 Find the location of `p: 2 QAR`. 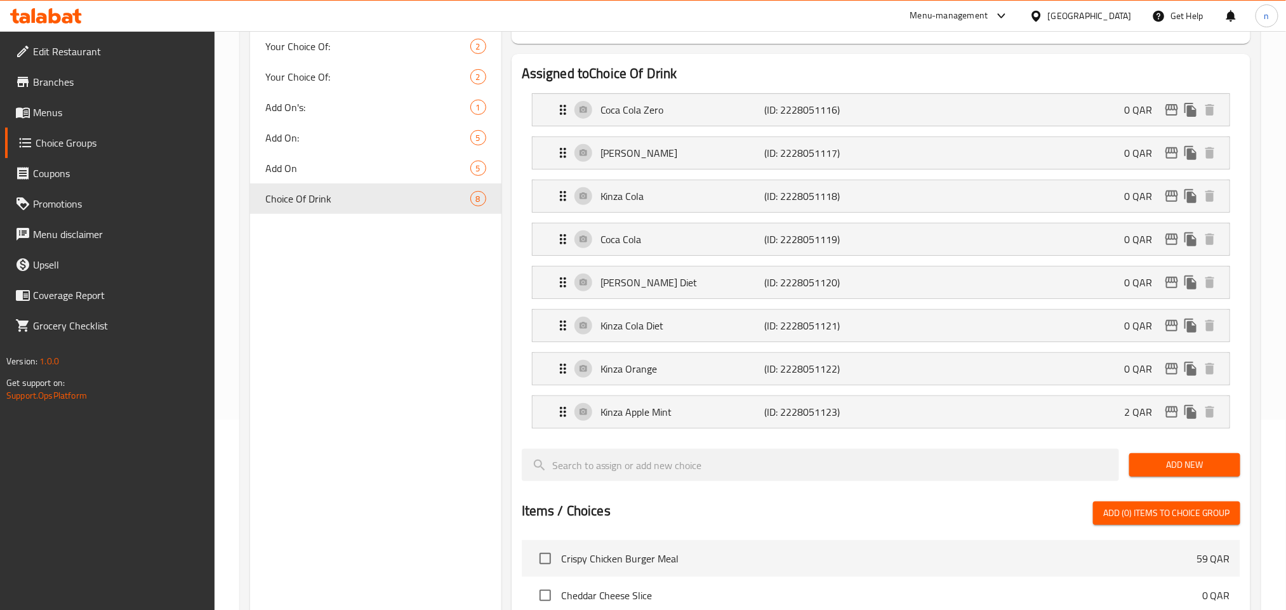

p: 2 QAR is located at coordinates (1143, 412).